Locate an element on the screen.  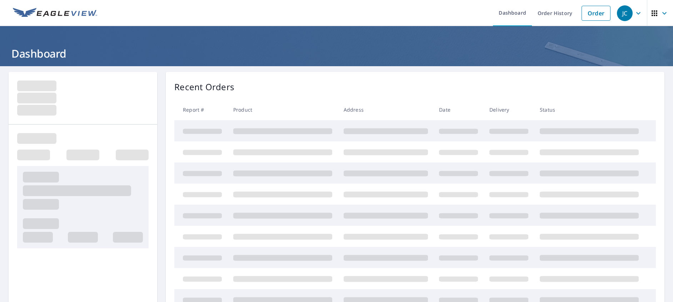
p: Recent Orders is located at coordinates (204, 87).